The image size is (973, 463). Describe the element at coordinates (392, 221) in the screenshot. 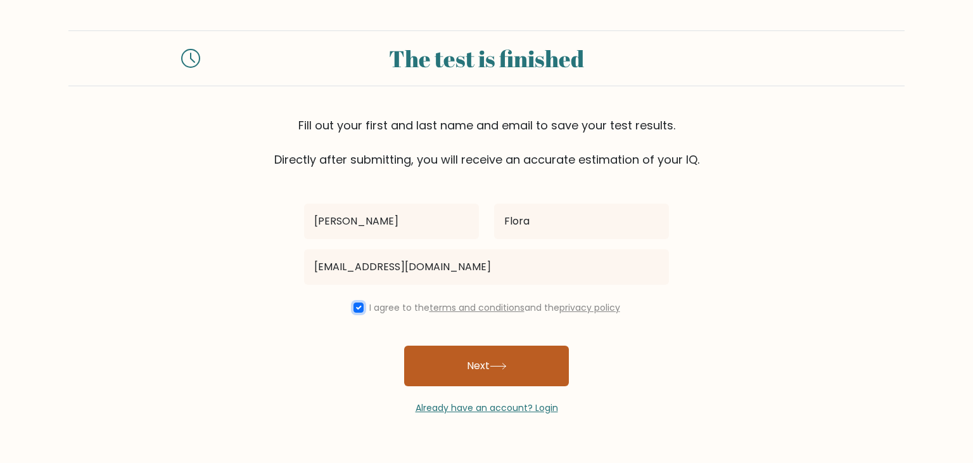

I see `input: First name` at that location.